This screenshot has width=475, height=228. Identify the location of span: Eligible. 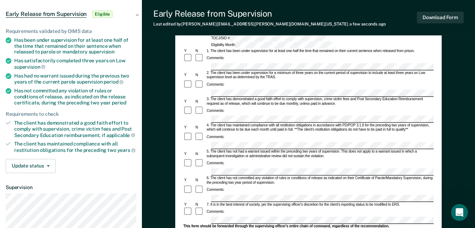
(102, 14).